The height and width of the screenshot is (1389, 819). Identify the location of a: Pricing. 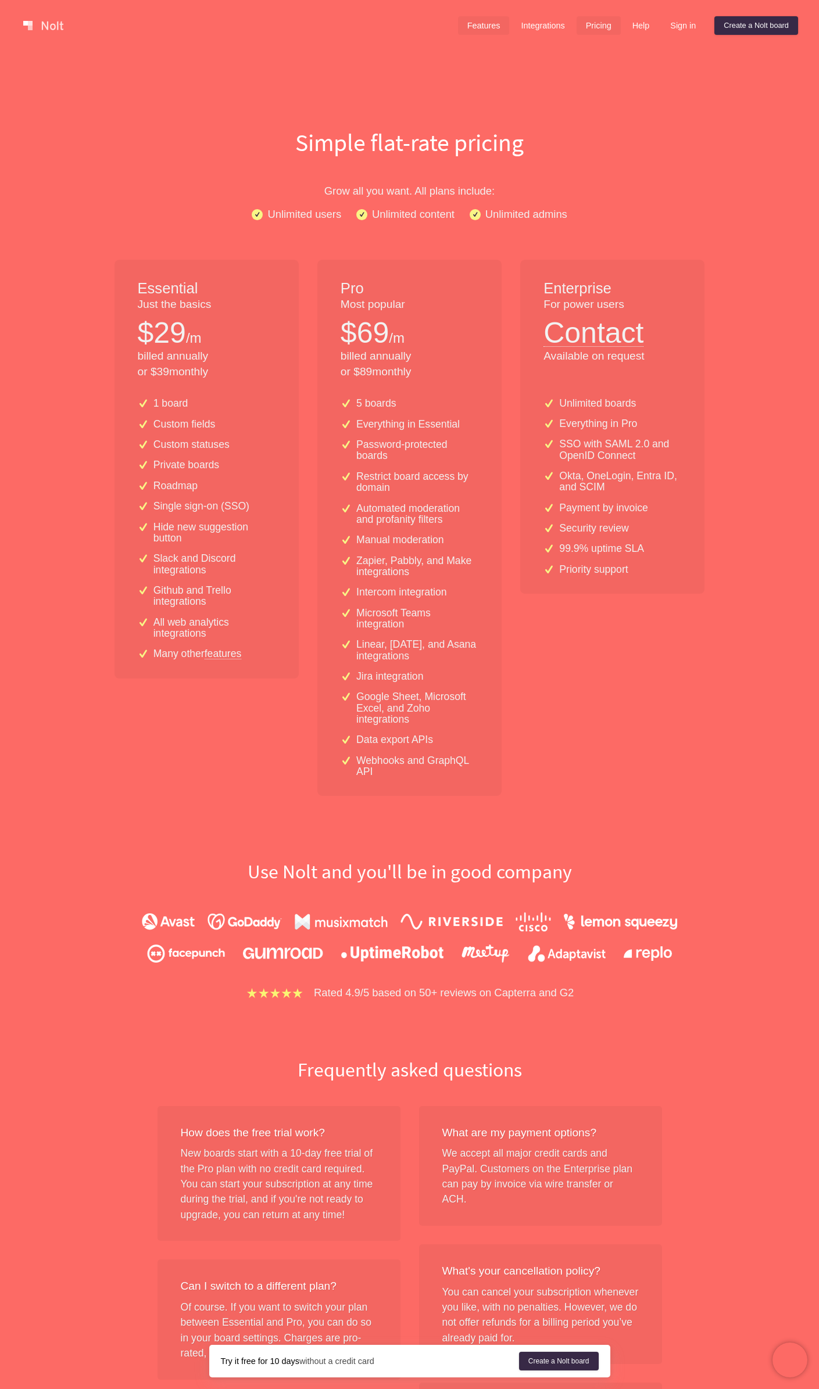
(598, 26).